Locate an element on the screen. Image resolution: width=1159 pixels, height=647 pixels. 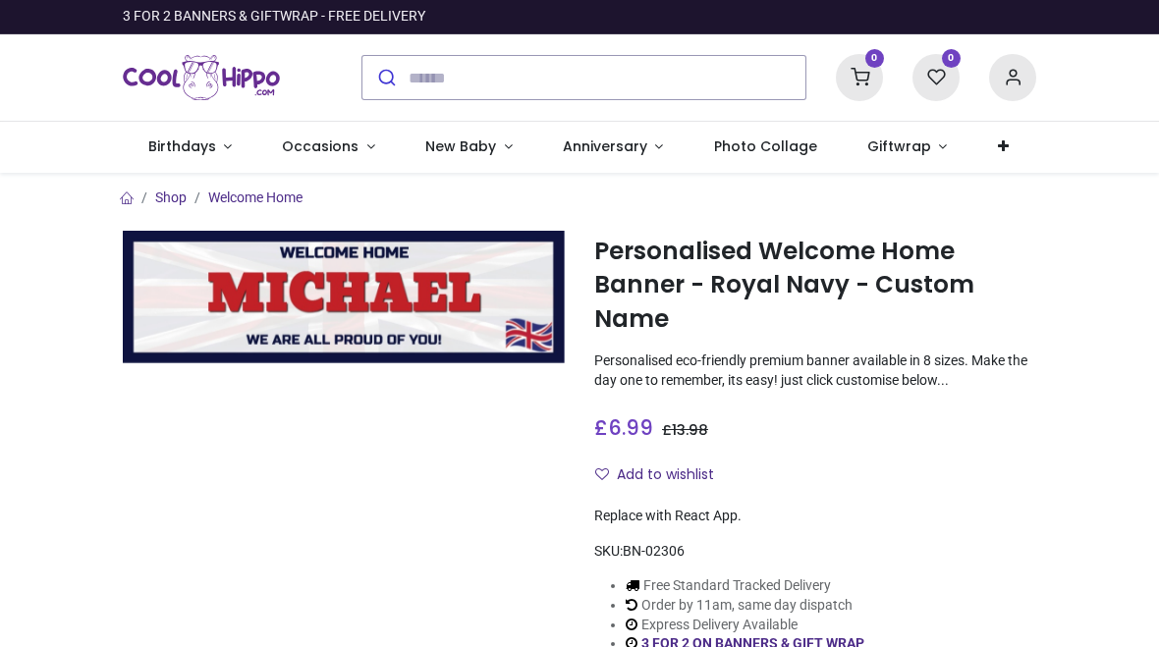
span: BN-02306 is located at coordinates (653, 551).